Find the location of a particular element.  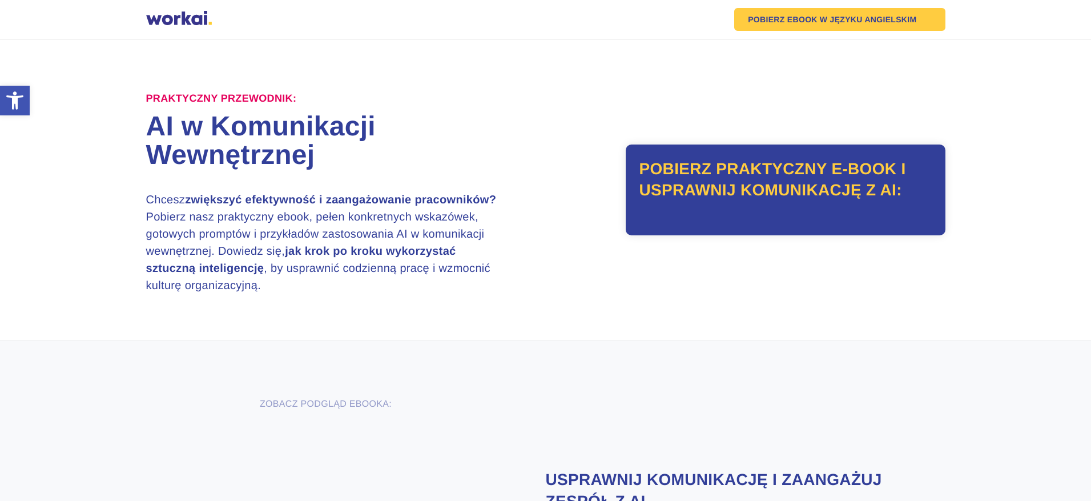

h3: Chcesz Pobierz nasz praktyczny ebook, pełen konkretnych wskazówek, gotowych promptów i przykładów... is located at coordinates (326, 243).